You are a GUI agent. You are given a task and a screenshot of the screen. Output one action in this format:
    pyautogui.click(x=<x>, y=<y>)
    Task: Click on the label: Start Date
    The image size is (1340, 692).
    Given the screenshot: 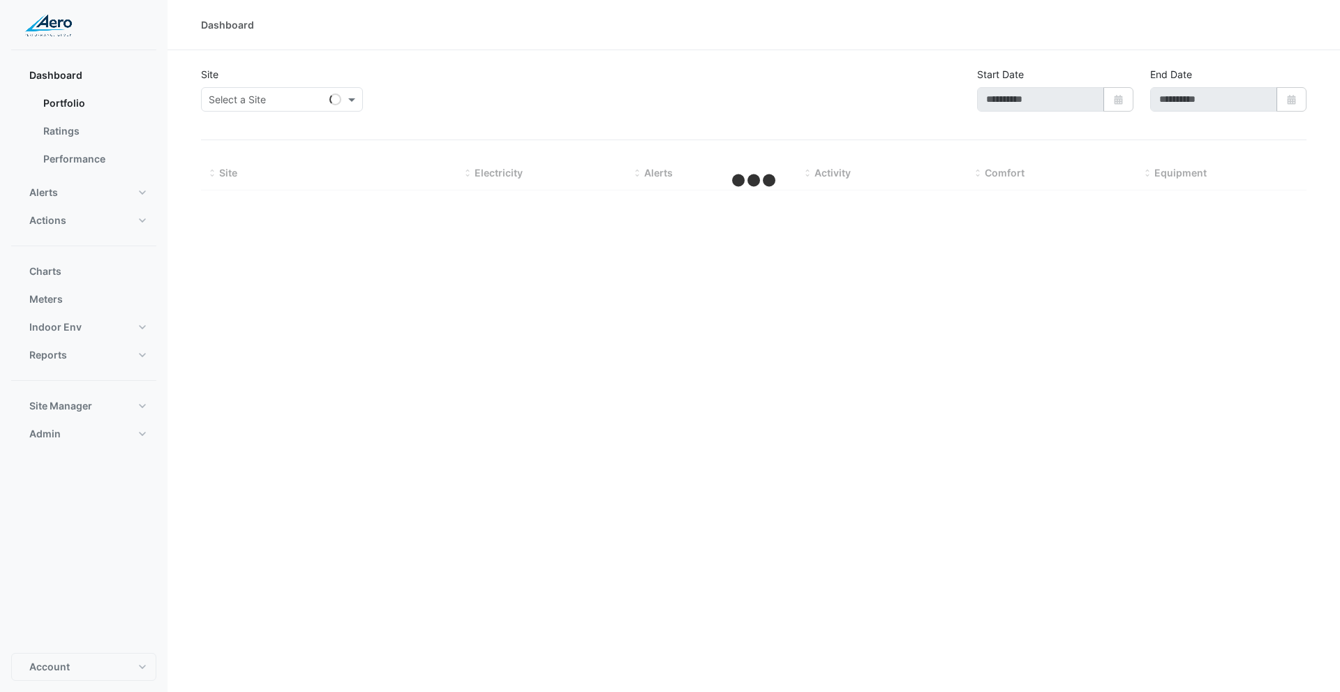 What is the action you would take?
    pyautogui.click(x=1000, y=74)
    